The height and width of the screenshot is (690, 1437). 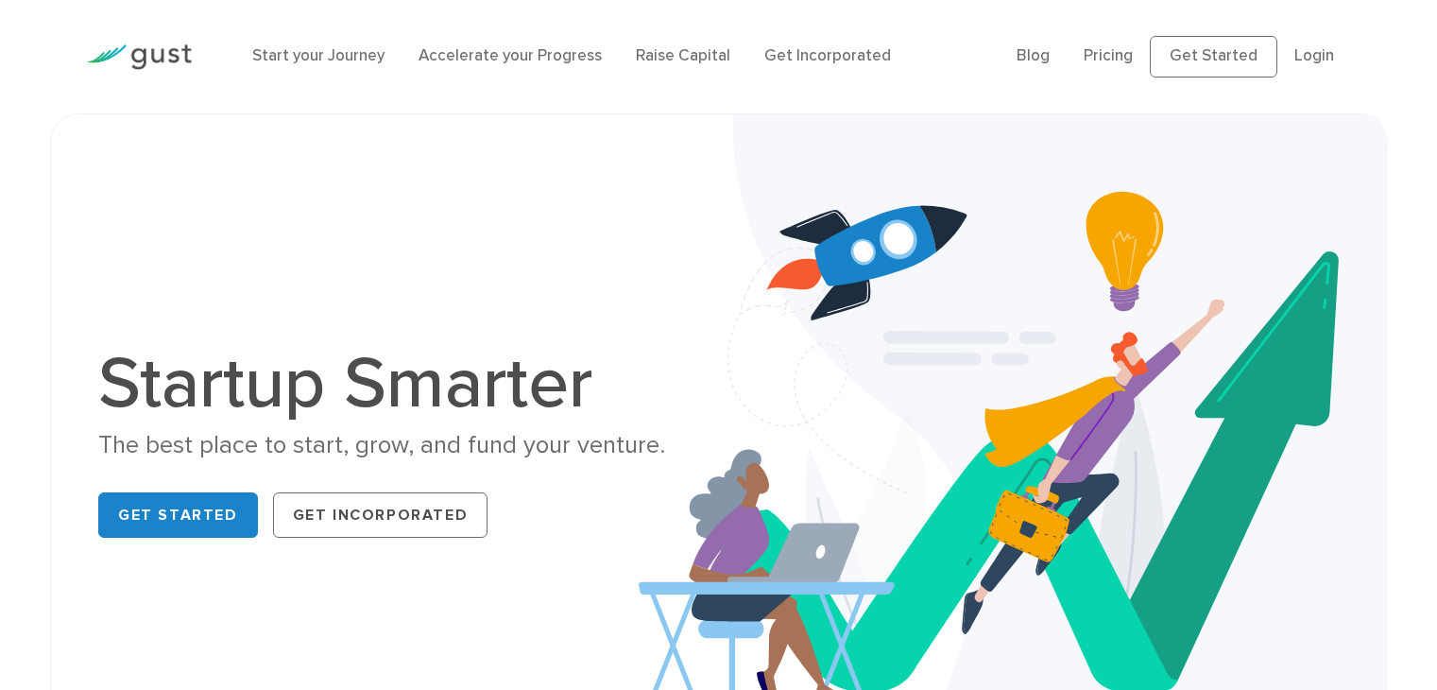 I want to click on a: Accelerate your Progress, so click(x=510, y=56).